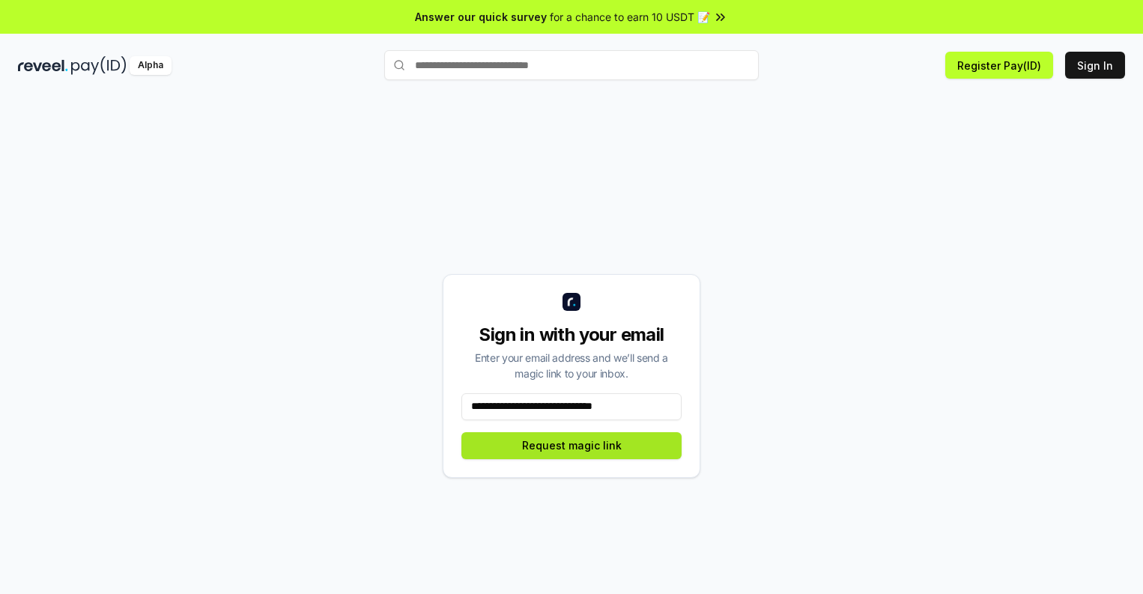 The height and width of the screenshot is (594, 1143). I want to click on span: Answer our quick survey, so click(481, 16).